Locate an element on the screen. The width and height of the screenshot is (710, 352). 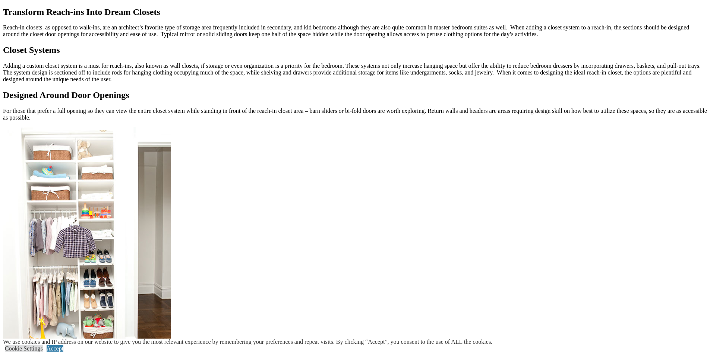
p: Adding a custom closet system is a must for reach-ins, also known as wall closets, if storage or ... is located at coordinates (355, 73).